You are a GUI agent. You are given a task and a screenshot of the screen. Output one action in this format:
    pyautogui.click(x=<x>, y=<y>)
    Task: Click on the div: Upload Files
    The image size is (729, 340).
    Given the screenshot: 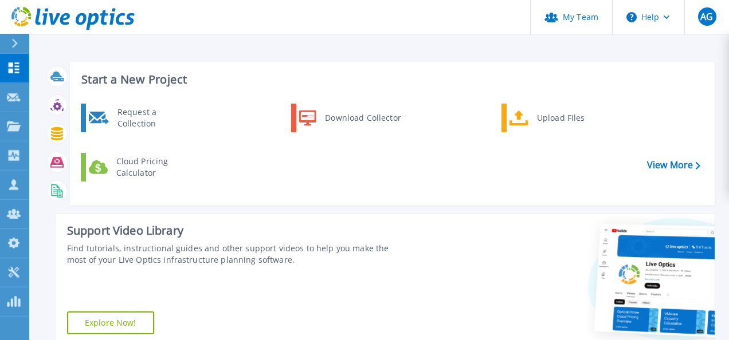 What is the action you would take?
    pyautogui.click(x=573, y=118)
    